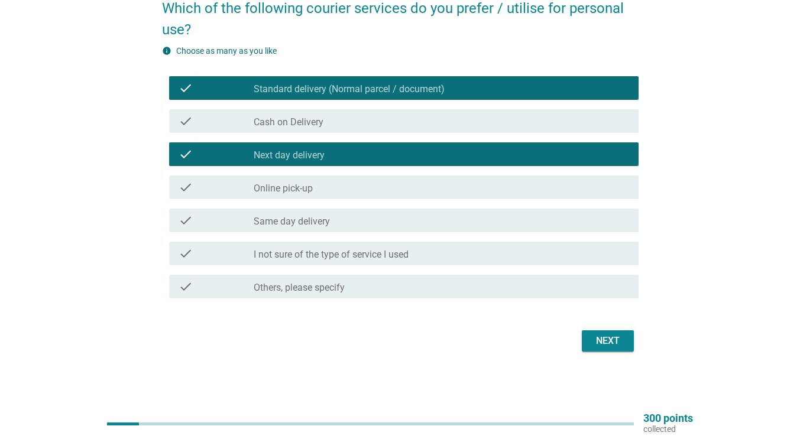 The image size is (800, 439). I want to click on i: info, so click(167, 51).